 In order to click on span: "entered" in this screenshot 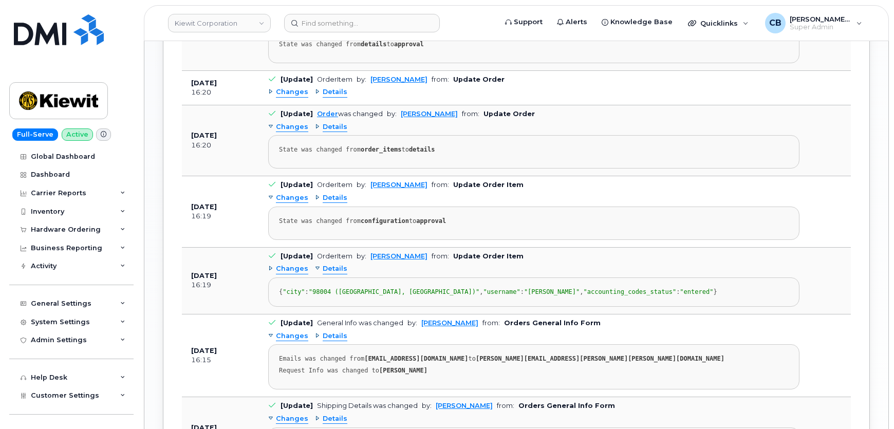, I will do `click(696, 292)`.